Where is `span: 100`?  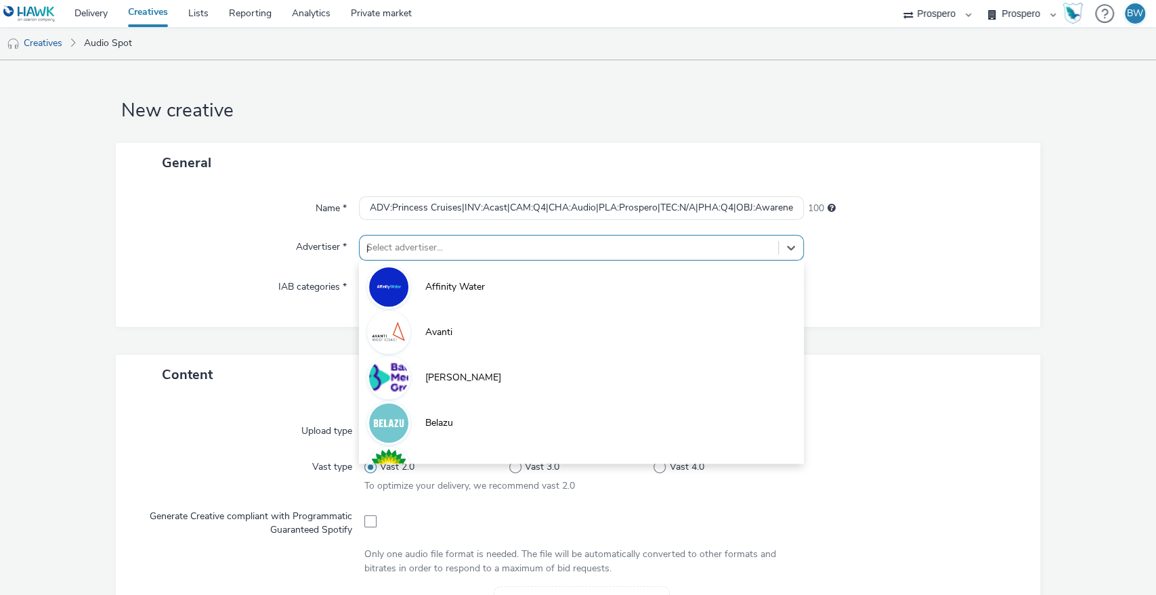 span: 100 is located at coordinates (815, 209).